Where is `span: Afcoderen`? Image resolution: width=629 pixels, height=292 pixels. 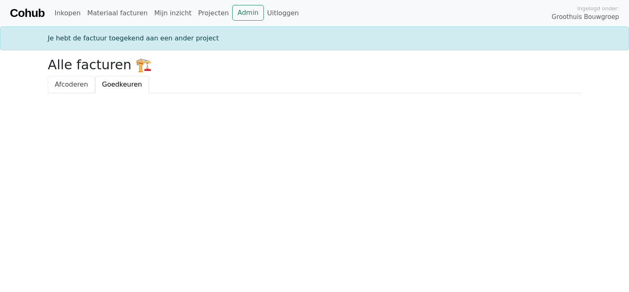
span: Afcoderen is located at coordinates (71, 84).